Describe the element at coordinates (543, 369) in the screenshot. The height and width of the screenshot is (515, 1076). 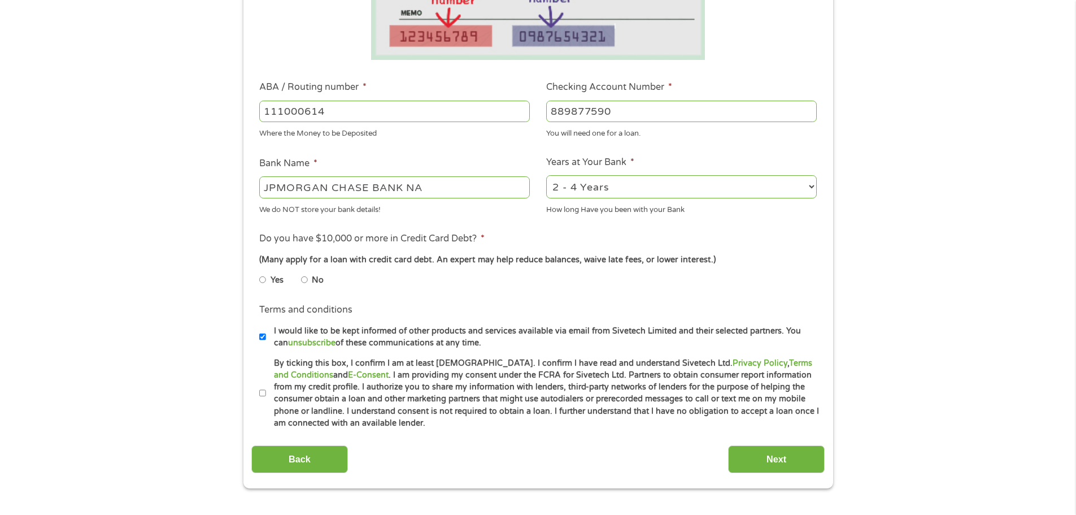
I see `a: Terms and Conditions` at that location.